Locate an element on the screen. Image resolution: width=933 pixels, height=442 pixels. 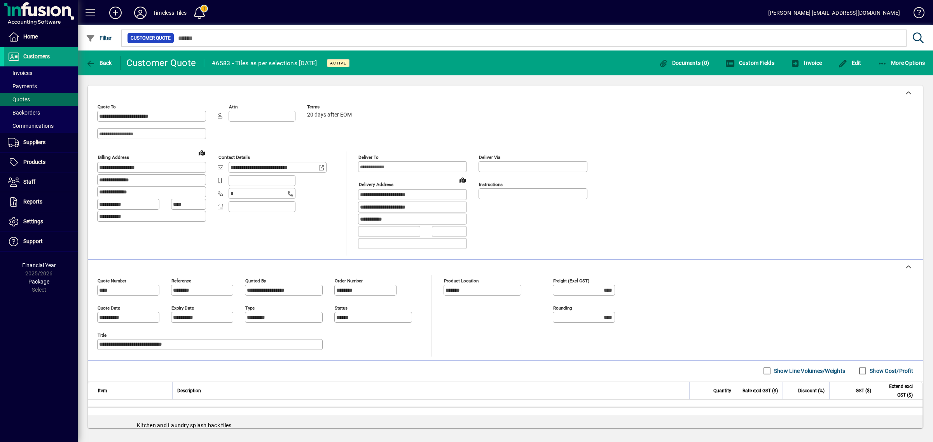
span: Active is located at coordinates (338, 63).